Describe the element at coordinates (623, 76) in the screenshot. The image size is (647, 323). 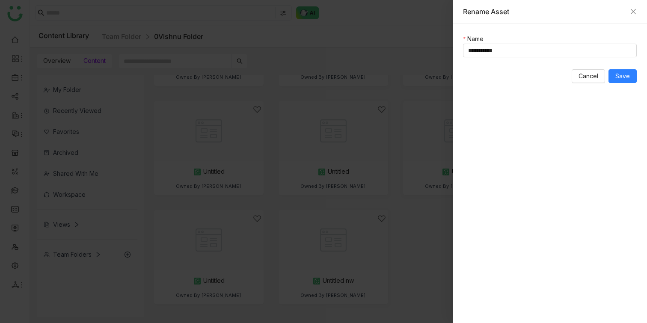
I see `span: Save` at that location.